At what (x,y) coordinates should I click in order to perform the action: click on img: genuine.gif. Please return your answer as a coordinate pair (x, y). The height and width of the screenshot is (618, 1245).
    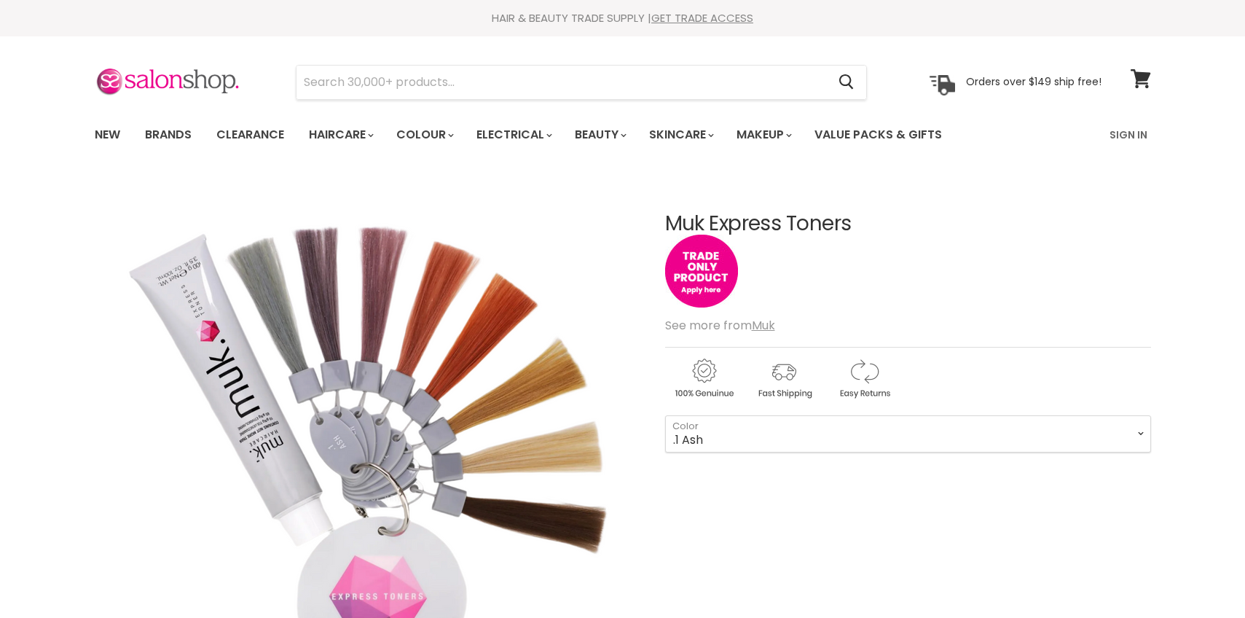
    Looking at the image, I should click on (704, 378).